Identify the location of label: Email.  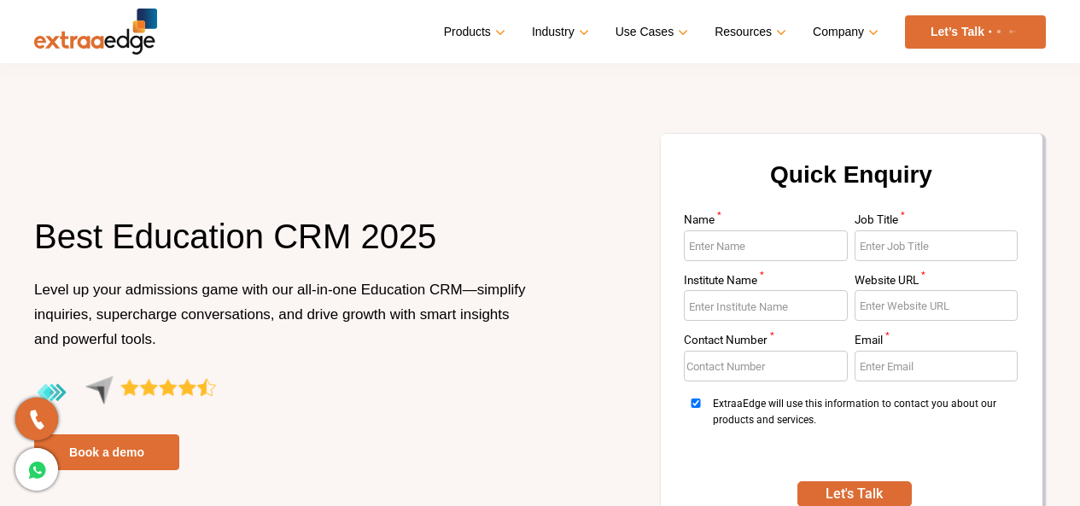
(936, 342).